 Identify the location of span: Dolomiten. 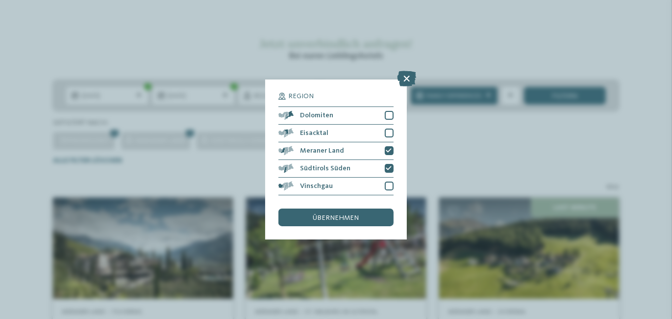
(317, 115).